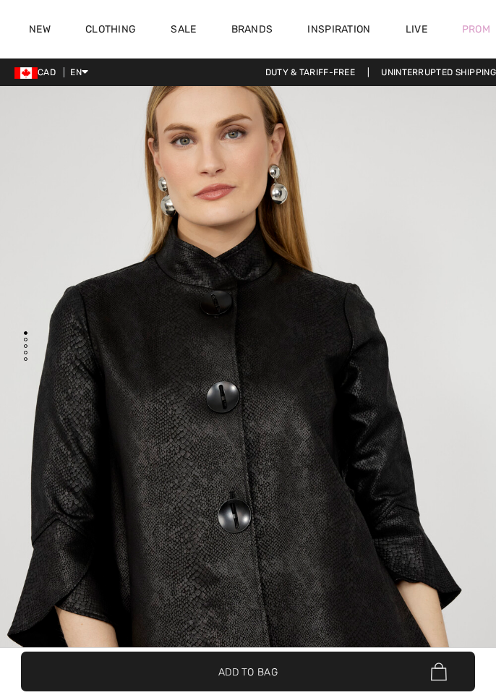  I want to click on span: CAD, so click(38, 72).